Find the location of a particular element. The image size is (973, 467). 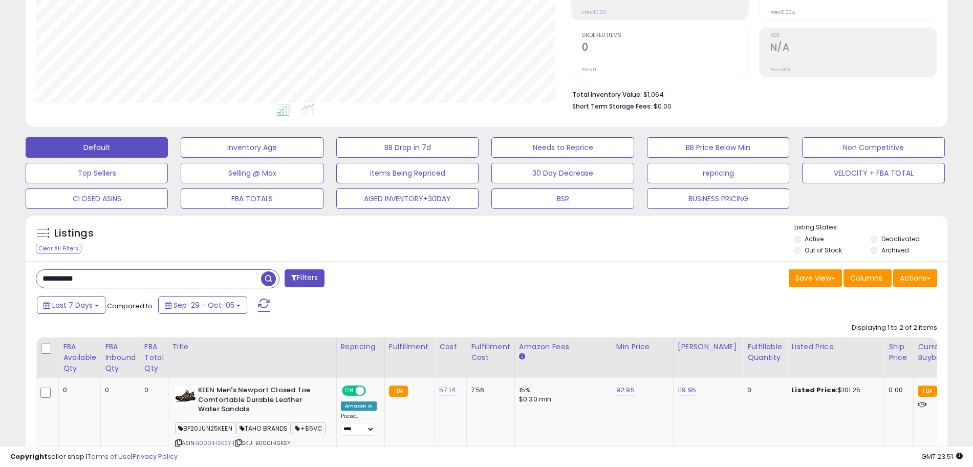

div: Preset: is located at coordinates (359, 424).